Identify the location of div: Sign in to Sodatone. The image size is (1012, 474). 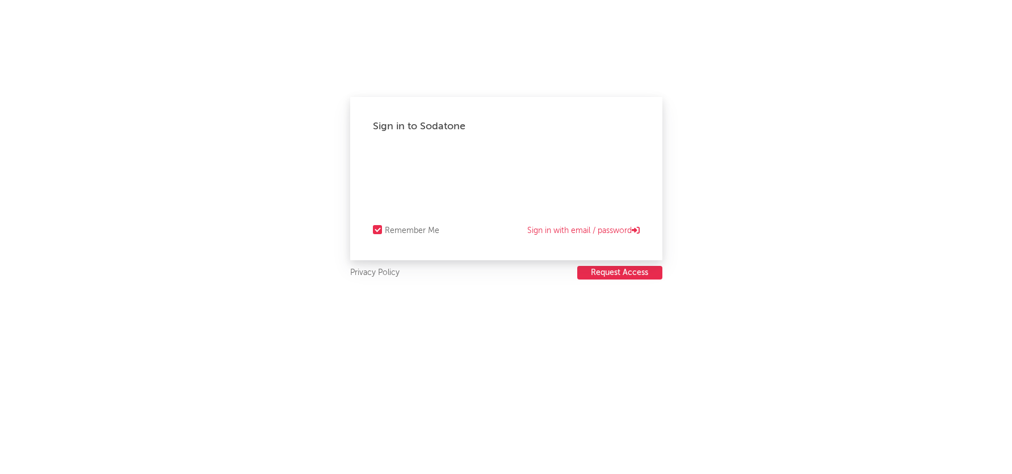
(506, 127).